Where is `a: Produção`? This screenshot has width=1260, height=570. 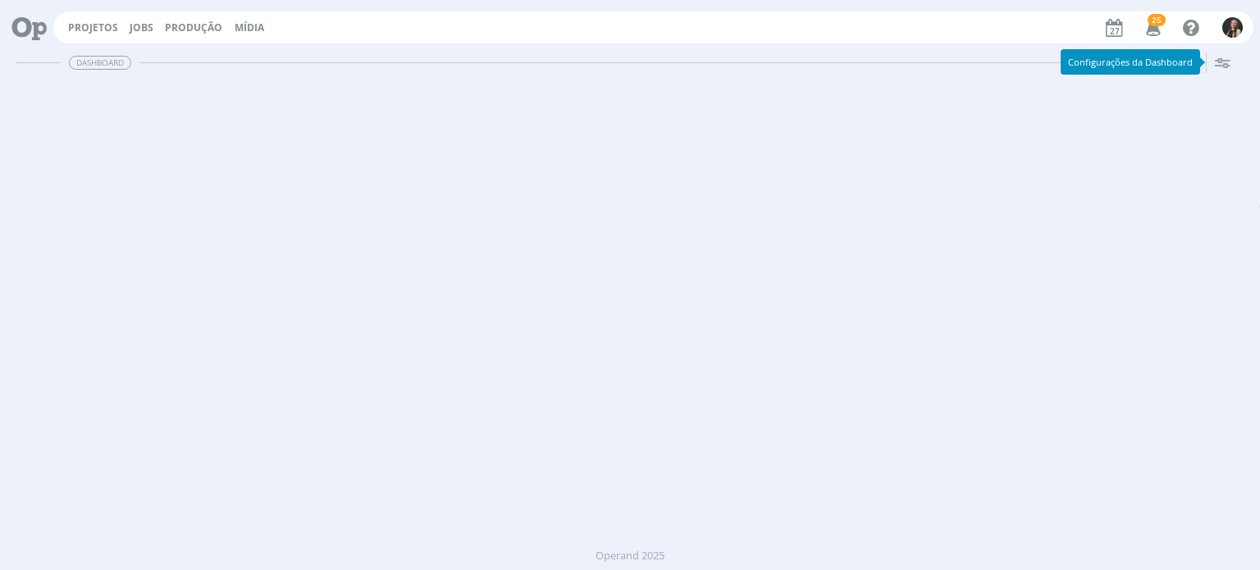
a: Produção is located at coordinates (194, 27).